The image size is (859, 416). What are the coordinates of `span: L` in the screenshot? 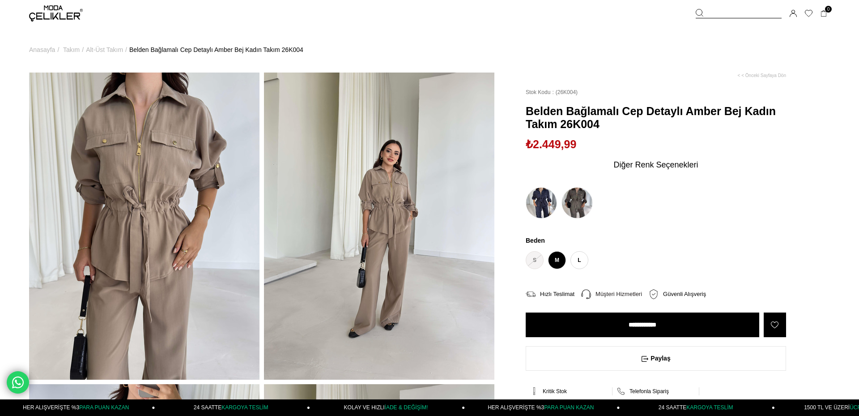 It's located at (579, 260).